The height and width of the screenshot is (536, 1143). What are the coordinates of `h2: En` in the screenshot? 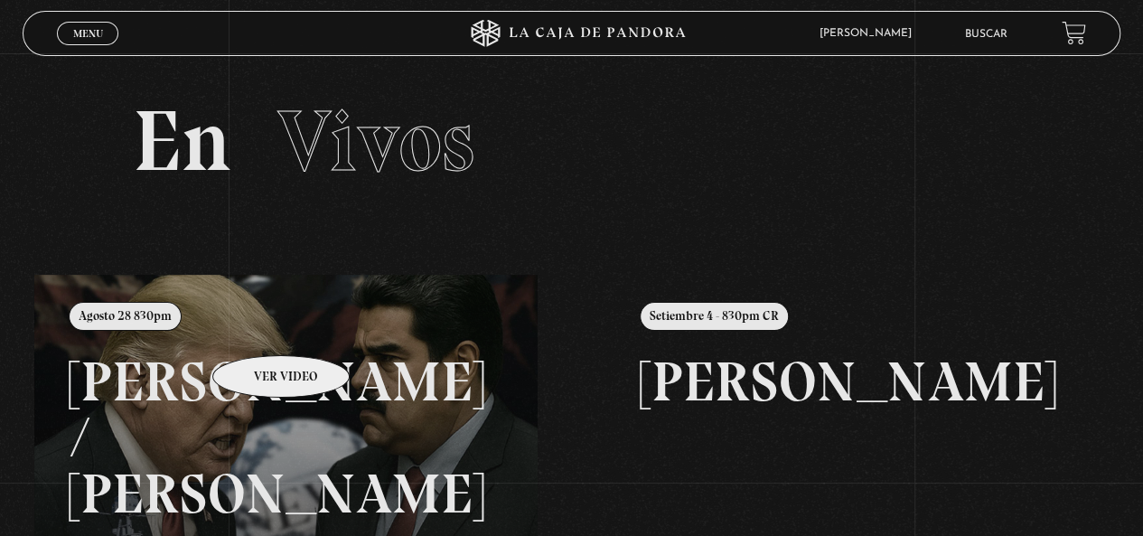 It's located at (572, 141).